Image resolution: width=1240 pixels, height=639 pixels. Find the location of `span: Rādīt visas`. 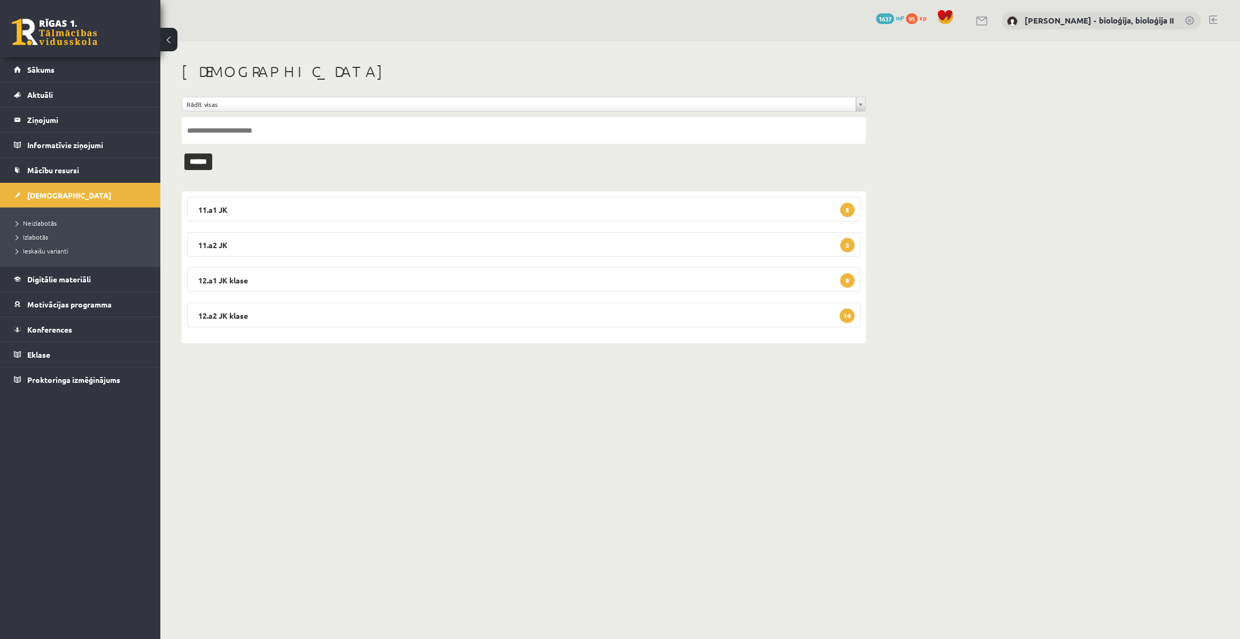

span: Rādīt visas is located at coordinates (519, 104).